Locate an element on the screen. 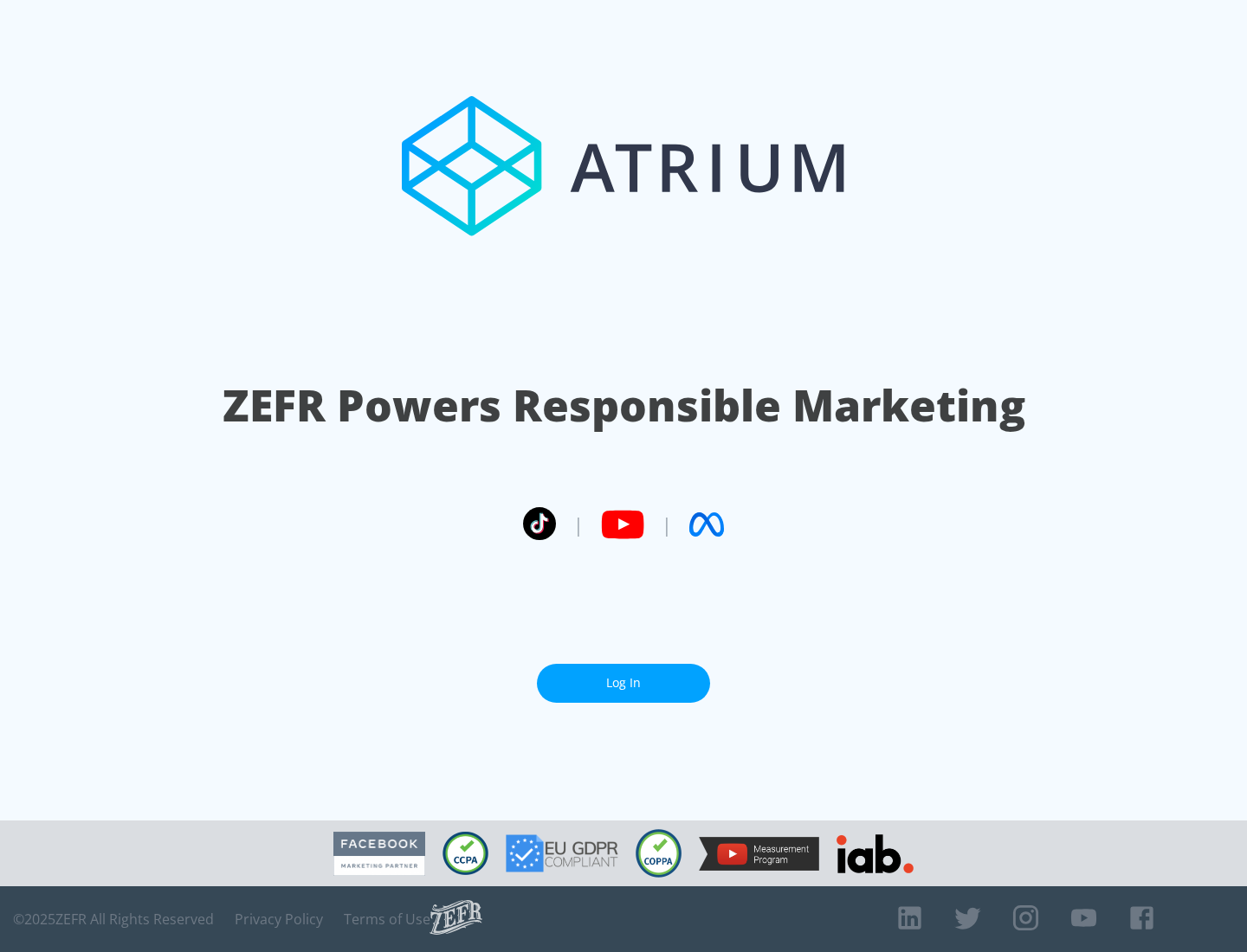 This screenshot has width=1247, height=952. img: Facebook Marketing Partner is located at coordinates (380, 853).